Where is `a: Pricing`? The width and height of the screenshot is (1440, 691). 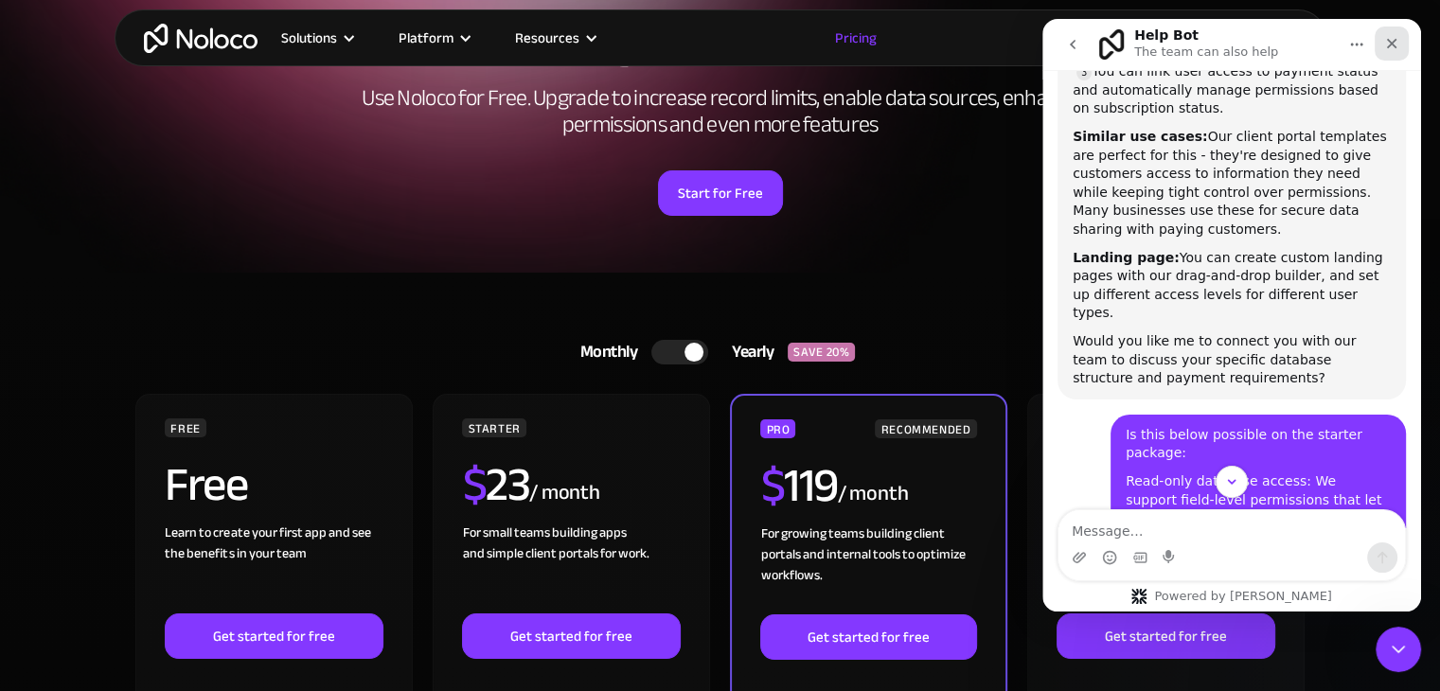 a: Pricing is located at coordinates (856, 38).